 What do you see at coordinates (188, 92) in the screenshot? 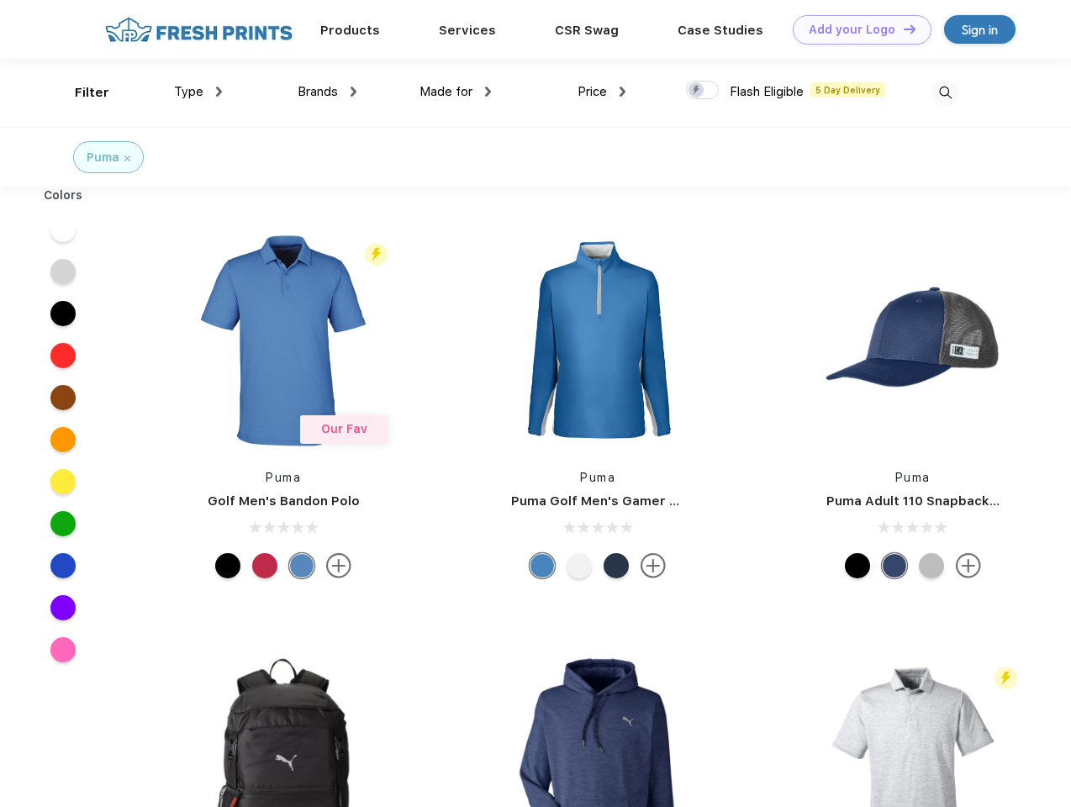
I see `span: Type` at bounding box center [188, 92].